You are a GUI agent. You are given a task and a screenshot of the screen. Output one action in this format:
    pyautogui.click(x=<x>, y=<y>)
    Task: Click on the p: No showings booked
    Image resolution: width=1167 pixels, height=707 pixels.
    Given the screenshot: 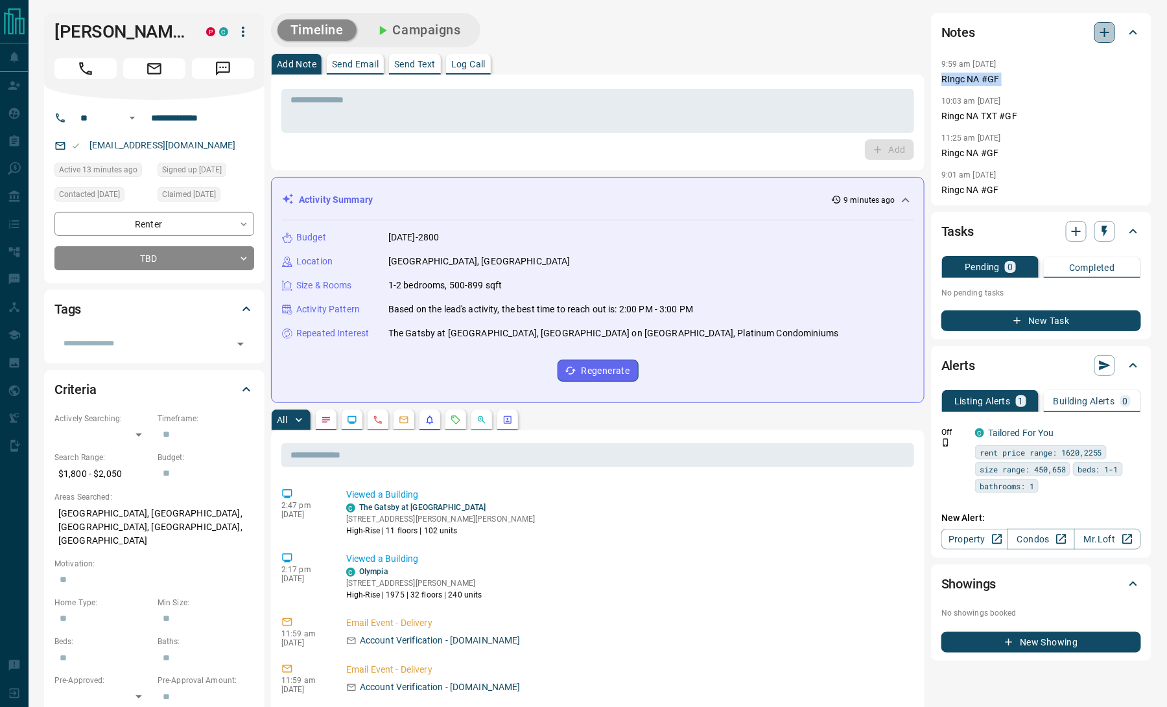 What is the action you would take?
    pyautogui.click(x=1041, y=613)
    